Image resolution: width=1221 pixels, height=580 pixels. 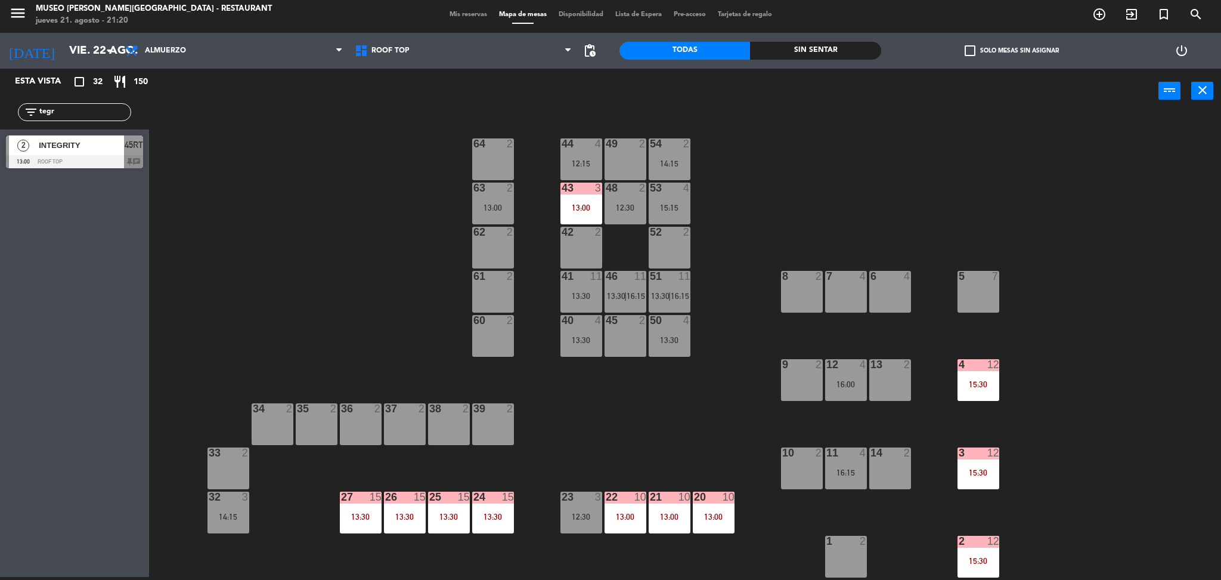 I want to click on i: arrow_drop_down, so click(x=109, y=51).